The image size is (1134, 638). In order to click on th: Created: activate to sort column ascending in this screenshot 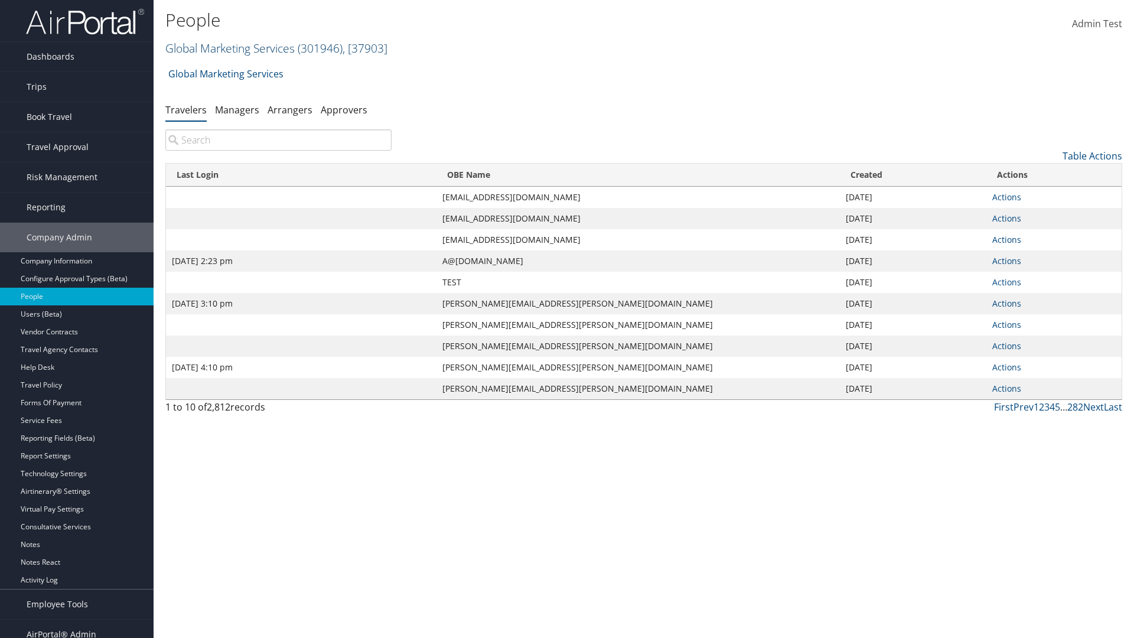, I will do `click(913, 175)`.